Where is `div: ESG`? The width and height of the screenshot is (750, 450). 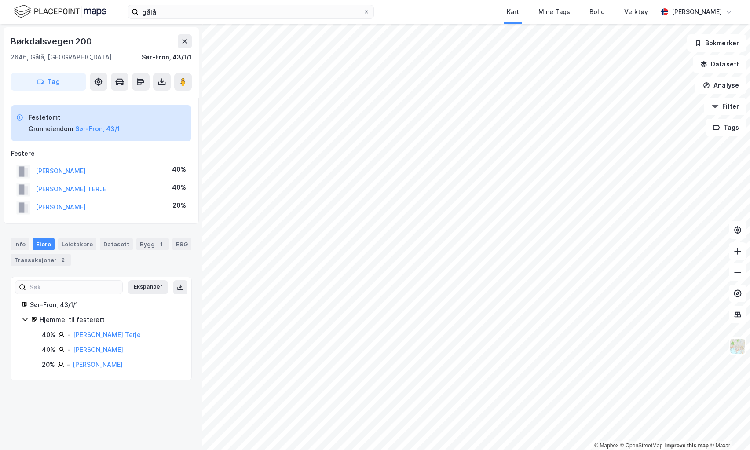
div: ESG is located at coordinates (182, 244).